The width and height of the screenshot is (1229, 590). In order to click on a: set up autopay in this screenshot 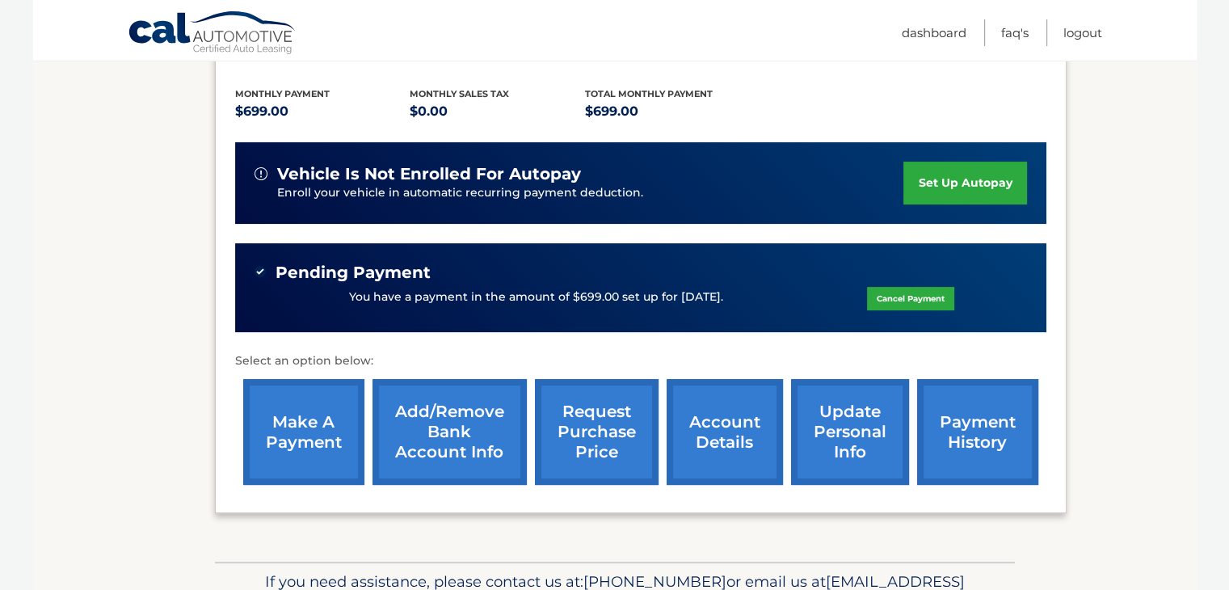, I will do `click(965, 183)`.